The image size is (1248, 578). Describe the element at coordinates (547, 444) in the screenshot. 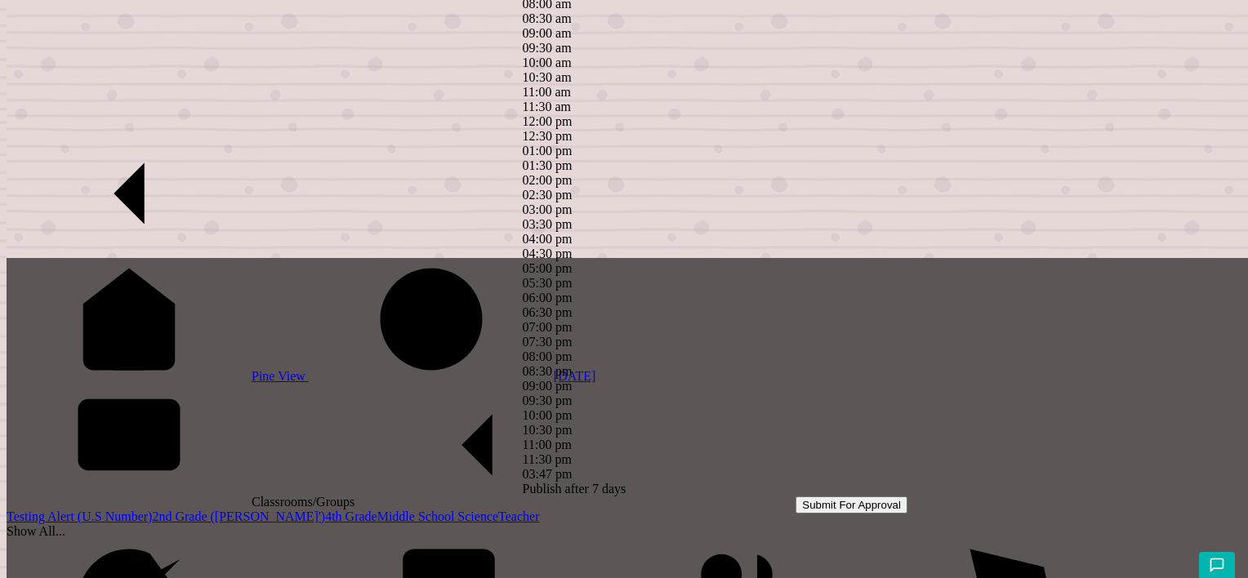

I see `span: 11:00 pm` at that location.